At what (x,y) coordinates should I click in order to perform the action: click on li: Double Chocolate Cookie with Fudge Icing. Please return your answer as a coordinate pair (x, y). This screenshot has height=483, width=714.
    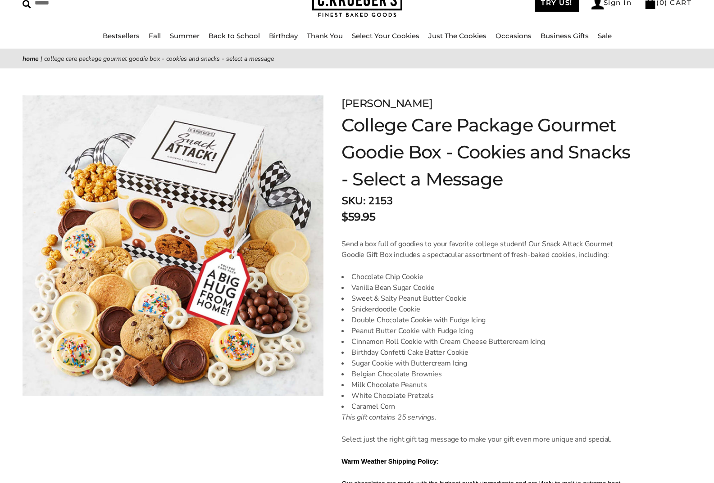
    Looking at the image, I should click on (486, 320).